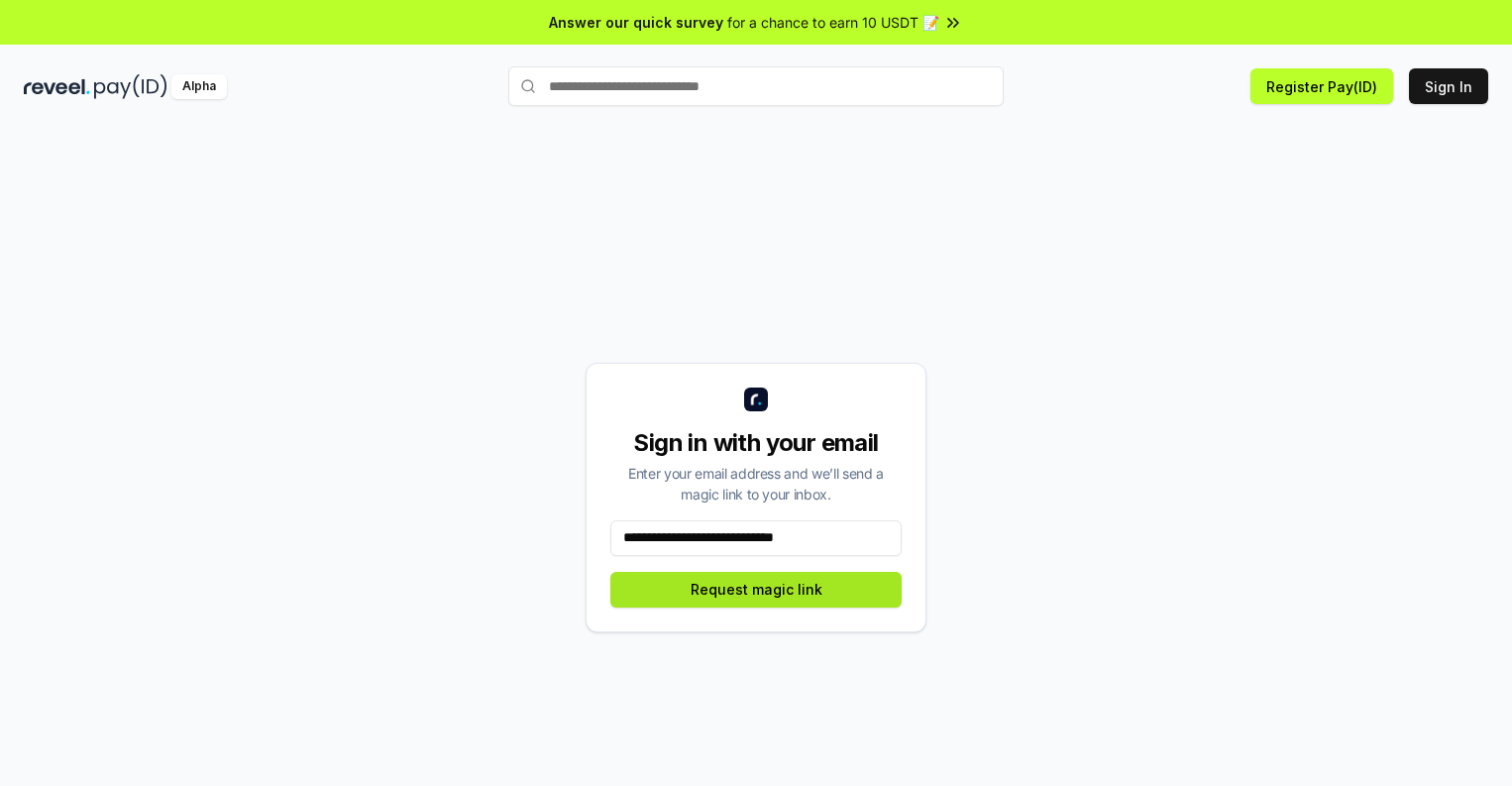 This screenshot has height=786, width=1512. I want to click on button: Request magic link, so click(756, 589).